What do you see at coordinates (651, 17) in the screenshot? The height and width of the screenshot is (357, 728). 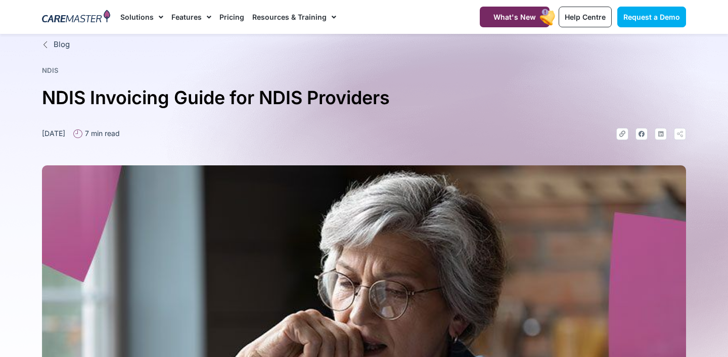 I see `span: Request a Demo` at bounding box center [651, 17].